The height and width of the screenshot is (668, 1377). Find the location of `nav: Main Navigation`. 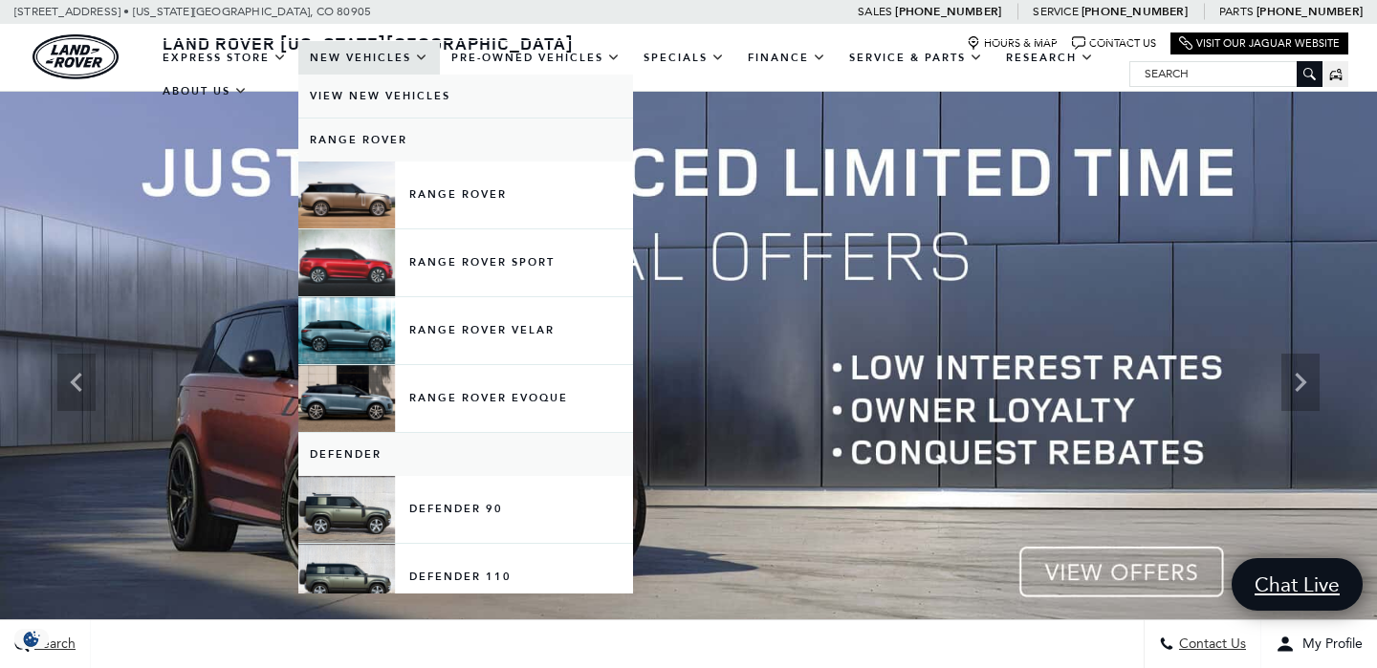

nav: Main Navigation is located at coordinates (640, 75).